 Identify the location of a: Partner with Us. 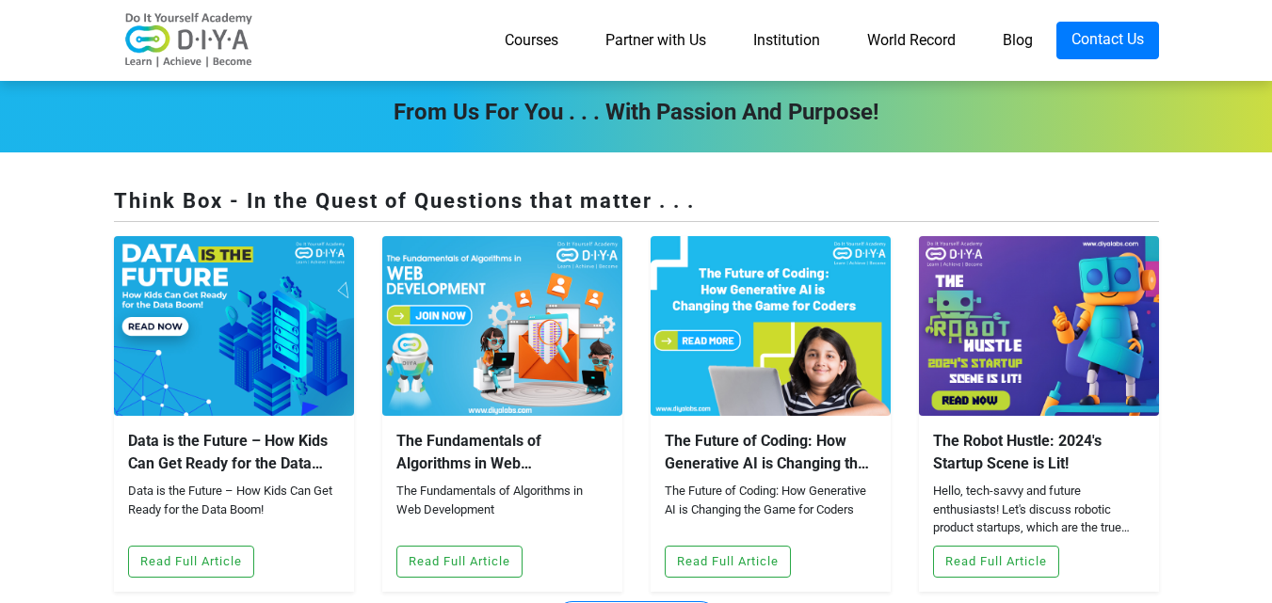
(655, 40).